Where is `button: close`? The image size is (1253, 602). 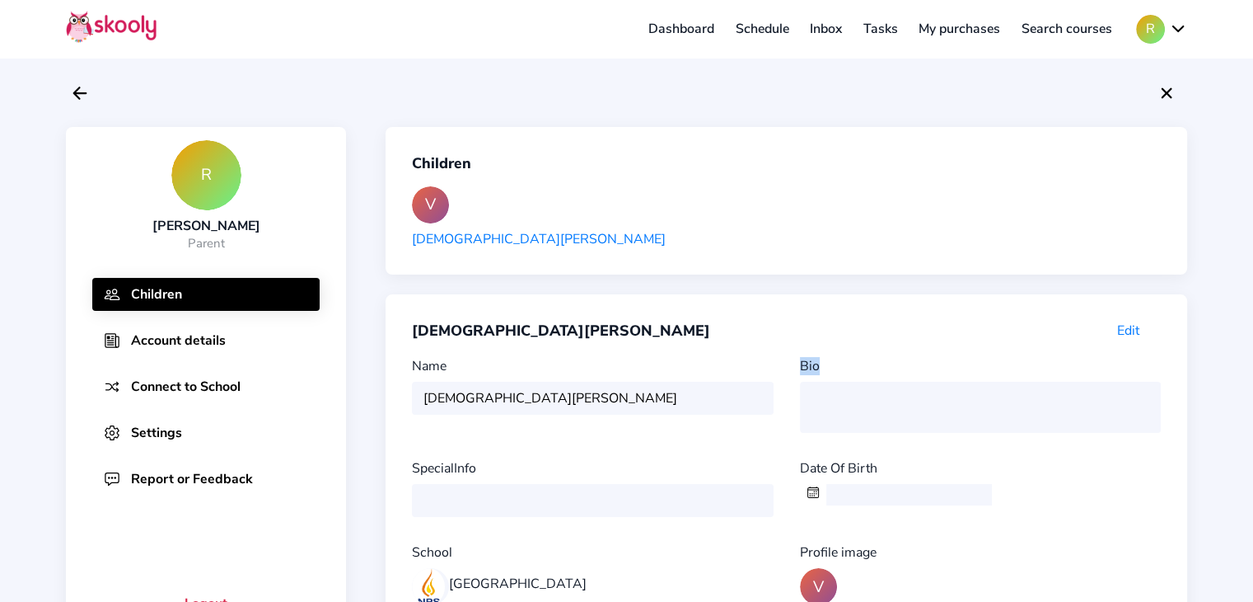 button: close is located at coordinates (1167, 93).